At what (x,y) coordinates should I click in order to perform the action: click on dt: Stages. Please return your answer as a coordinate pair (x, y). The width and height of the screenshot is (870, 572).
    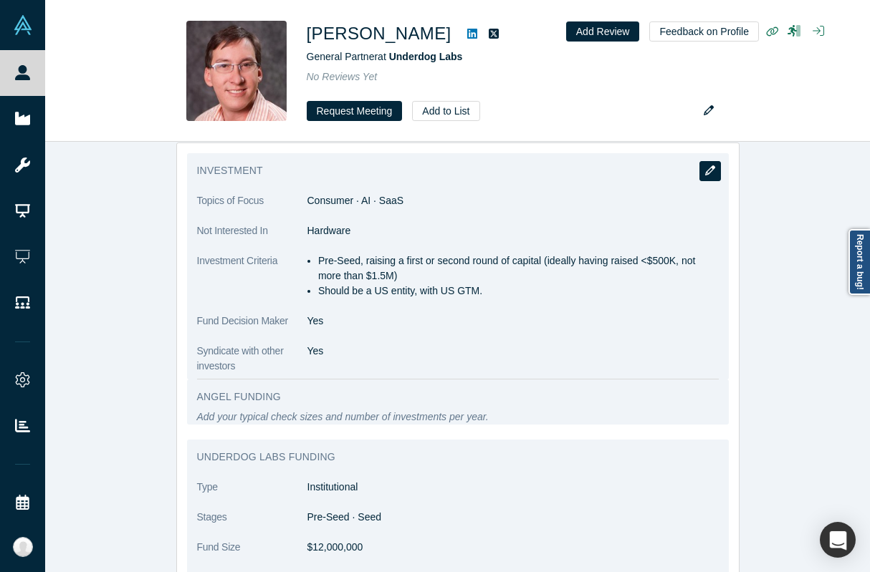
    Looking at the image, I should click on (252, 525).